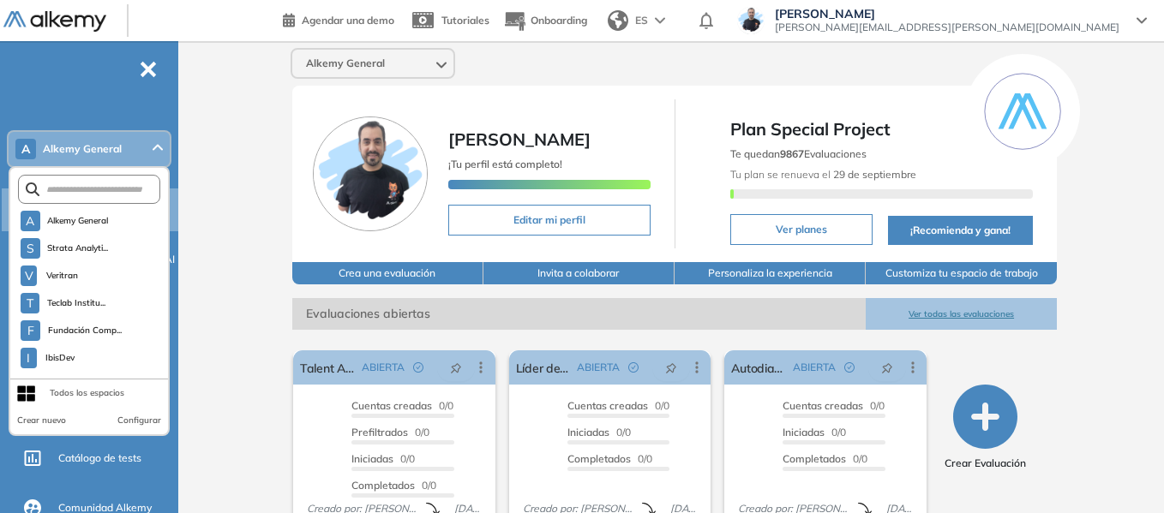  What do you see at coordinates (559, 20) in the screenshot?
I see `span: Onboarding` at bounding box center [559, 20].